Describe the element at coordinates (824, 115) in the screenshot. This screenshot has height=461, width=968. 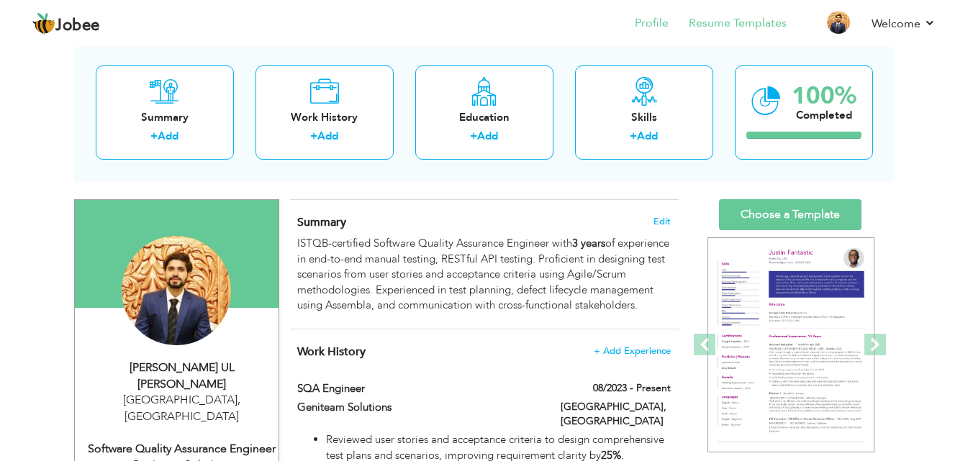
I see `div: Completed` at that location.